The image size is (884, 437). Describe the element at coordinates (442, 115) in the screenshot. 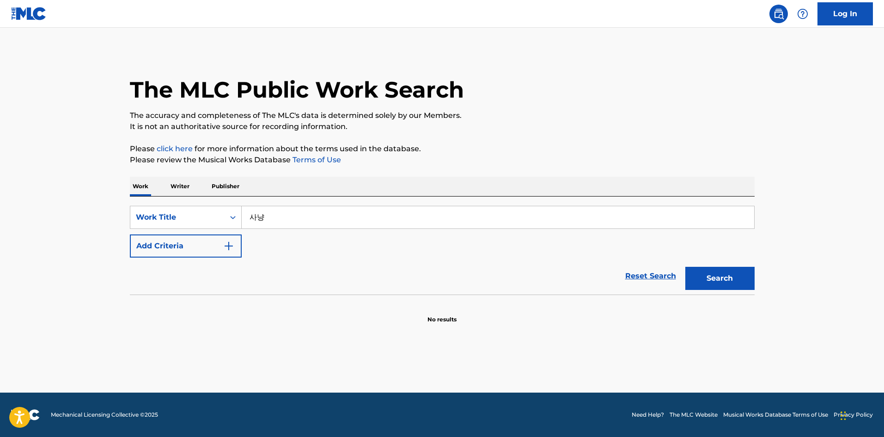

I see `p: The accuracy and completeness of The MLC's data is determined solely by our Members.` at that location.